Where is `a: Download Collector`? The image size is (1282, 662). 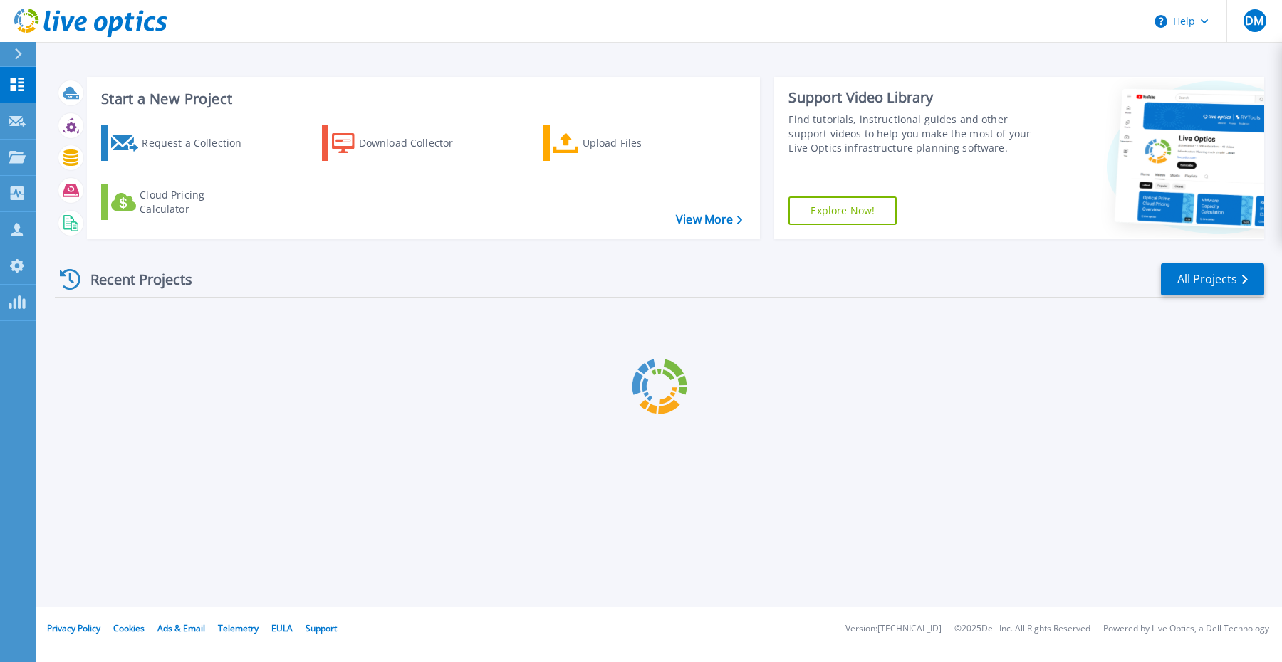
a: Download Collector is located at coordinates (401, 143).